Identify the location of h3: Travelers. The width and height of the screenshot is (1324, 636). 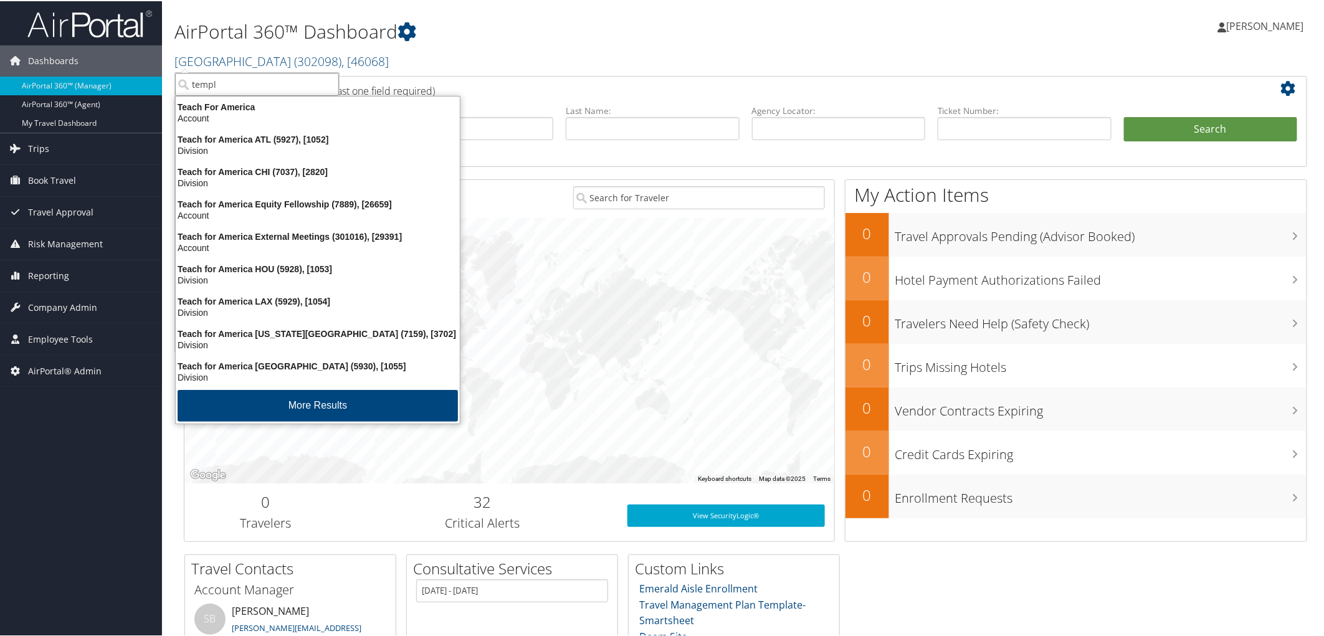
(265, 522).